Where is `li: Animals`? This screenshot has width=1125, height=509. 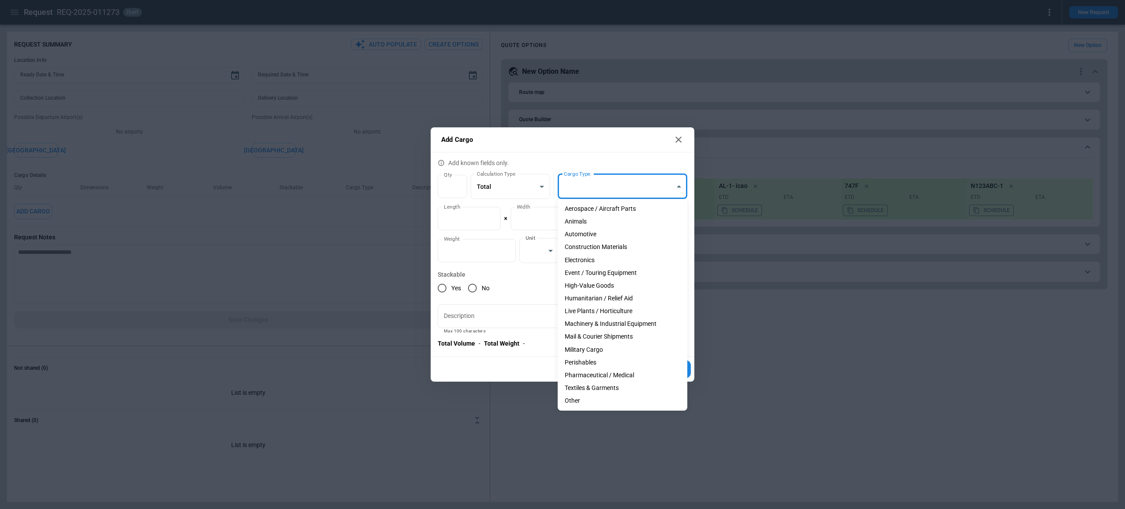
li: Animals is located at coordinates (622, 221).